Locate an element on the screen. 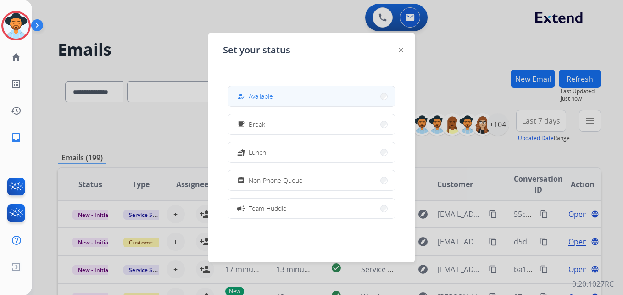 This screenshot has height=295, width=623. mat-icon: campaign is located at coordinates (241, 208).